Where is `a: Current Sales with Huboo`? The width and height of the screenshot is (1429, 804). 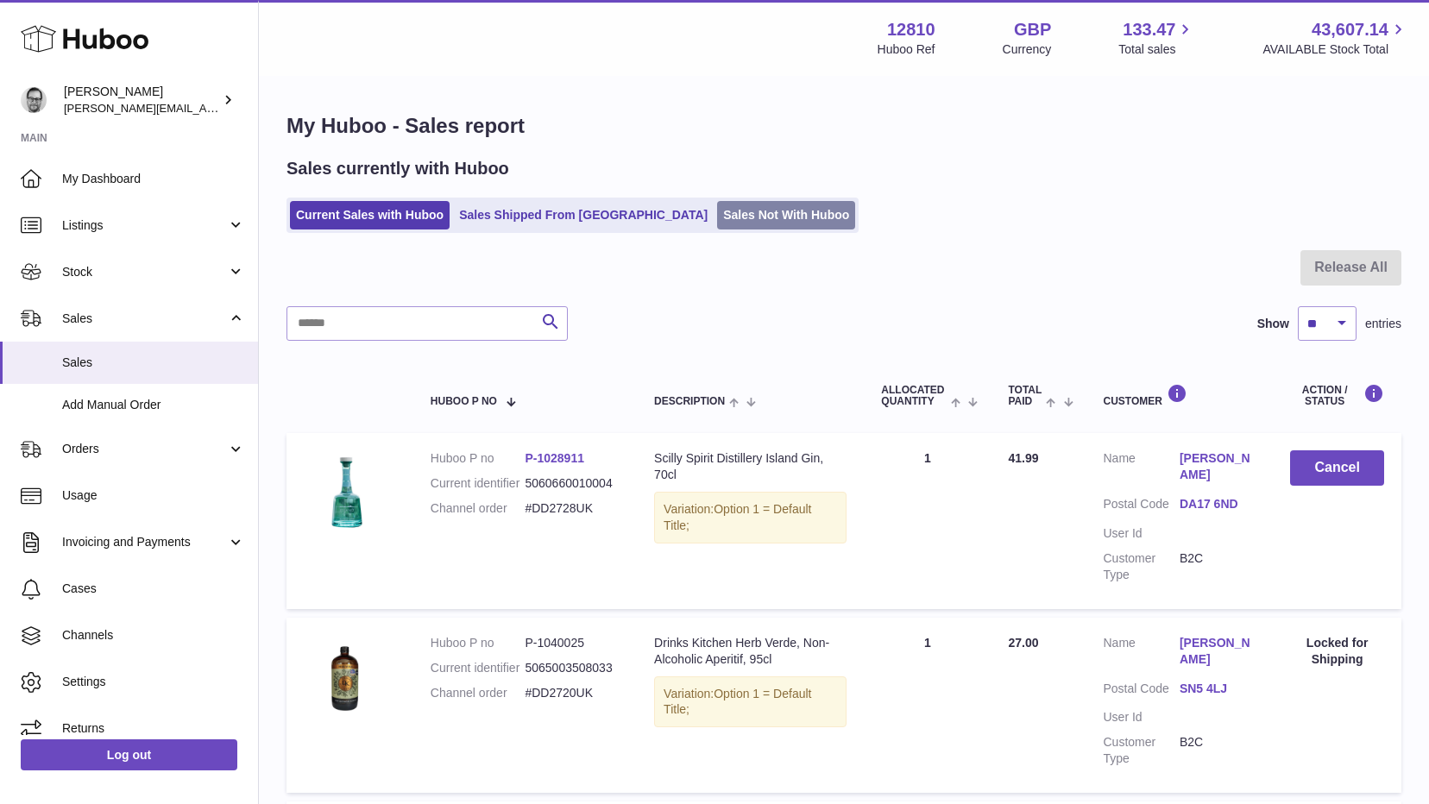
a: Current Sales with Huboo is located at coordinates (369, 215).